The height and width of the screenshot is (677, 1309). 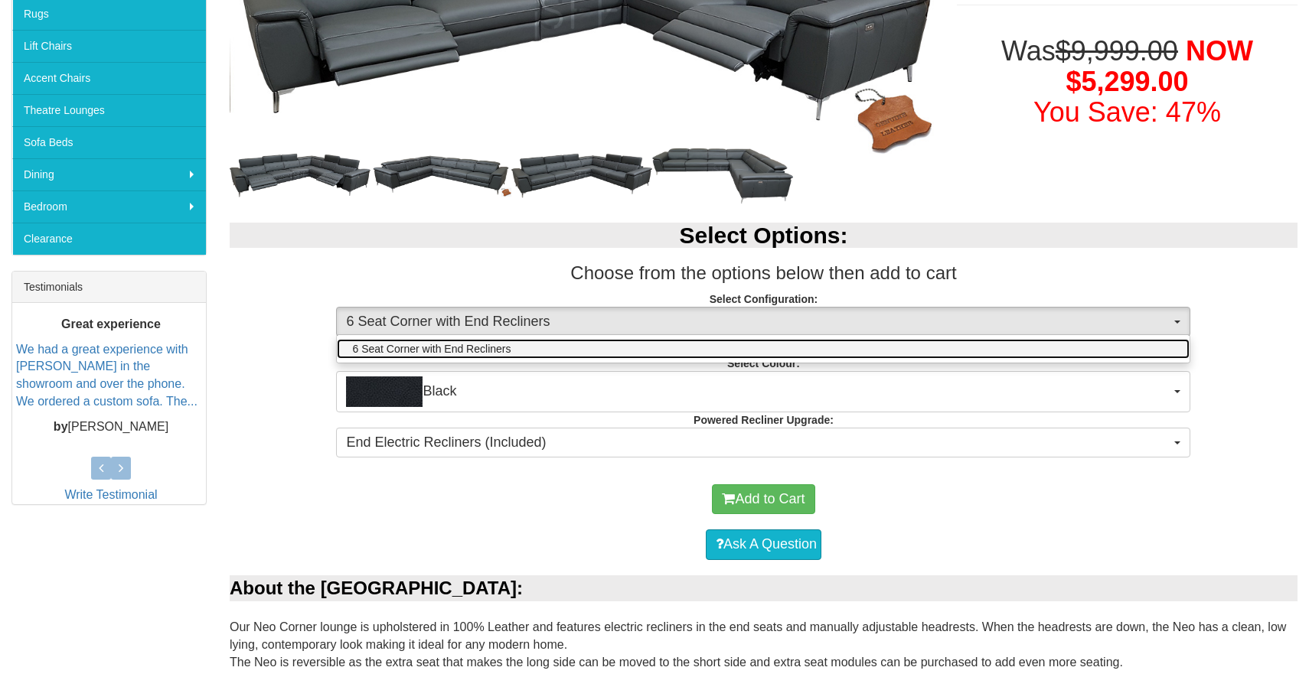 What do you see at coordinates (109, 110) in the screenshot?
I see `a: Theatre Lounges` at bounding box center [109, 110].